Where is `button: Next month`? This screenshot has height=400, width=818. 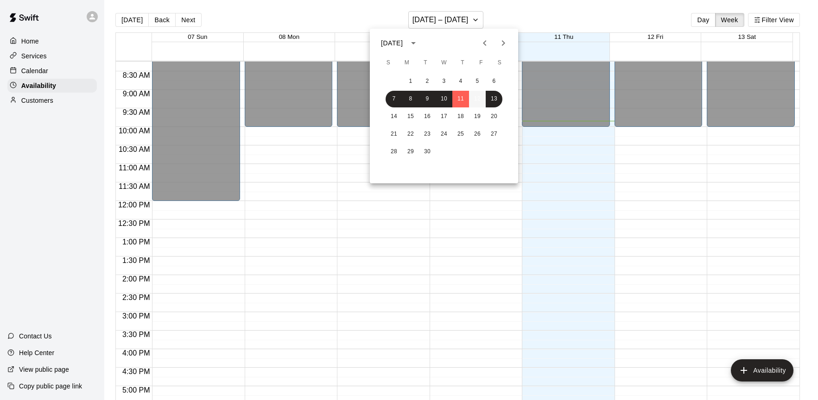 button: Next month is located at coordinates (503, 43).